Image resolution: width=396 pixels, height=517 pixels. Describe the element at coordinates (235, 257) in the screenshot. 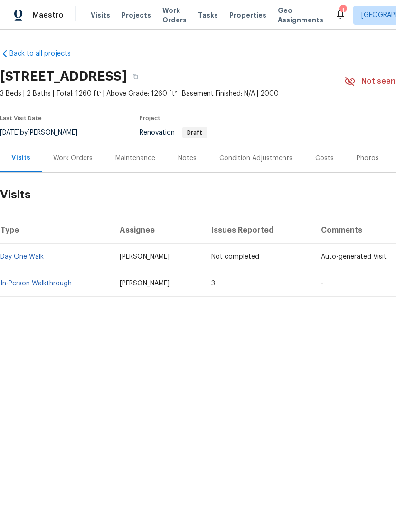

I see `span: Not completed` at that location.